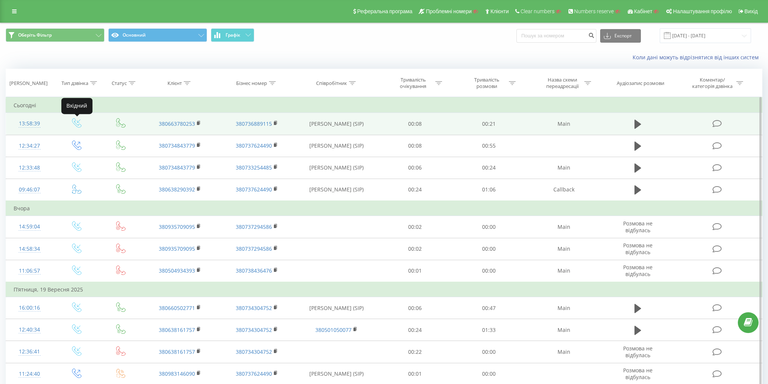  What do you see at coordinates (29, 146) in the screenshot?
I see `div: 12:34:27` at bounding box center [29, 146].